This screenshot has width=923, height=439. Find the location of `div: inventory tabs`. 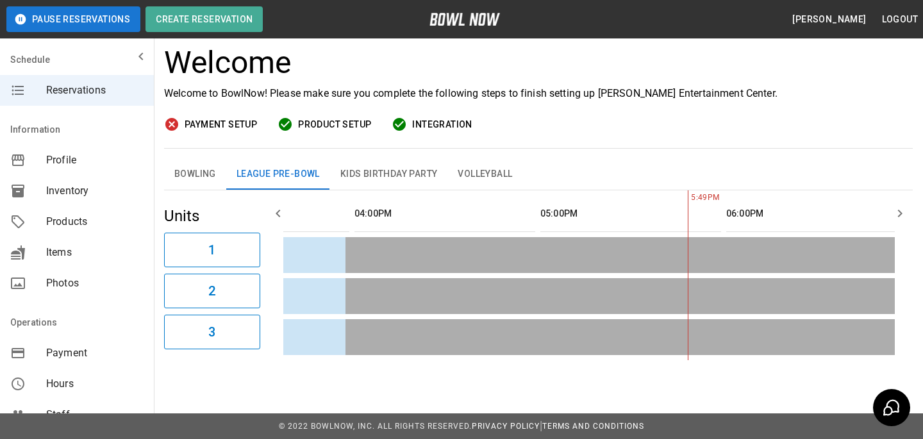

div: inventory tabs is located at coordinates (539, 174).